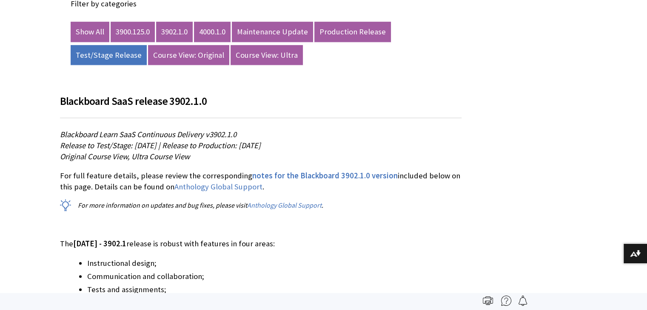 The image size is (647, 310). Describe the element at coordinates (274, 264) in the screenshot. I see `li: Instructional design;` at that location.